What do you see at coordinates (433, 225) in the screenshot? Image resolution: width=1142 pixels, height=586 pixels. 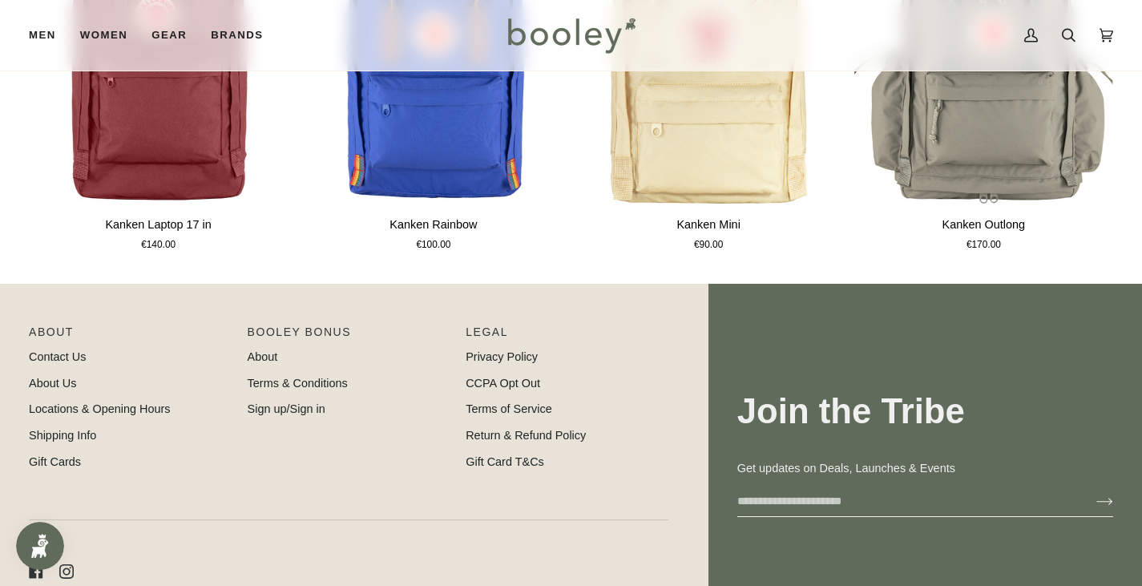 I see `p: Kanken Rainbow` at bounding box center [433, 225].